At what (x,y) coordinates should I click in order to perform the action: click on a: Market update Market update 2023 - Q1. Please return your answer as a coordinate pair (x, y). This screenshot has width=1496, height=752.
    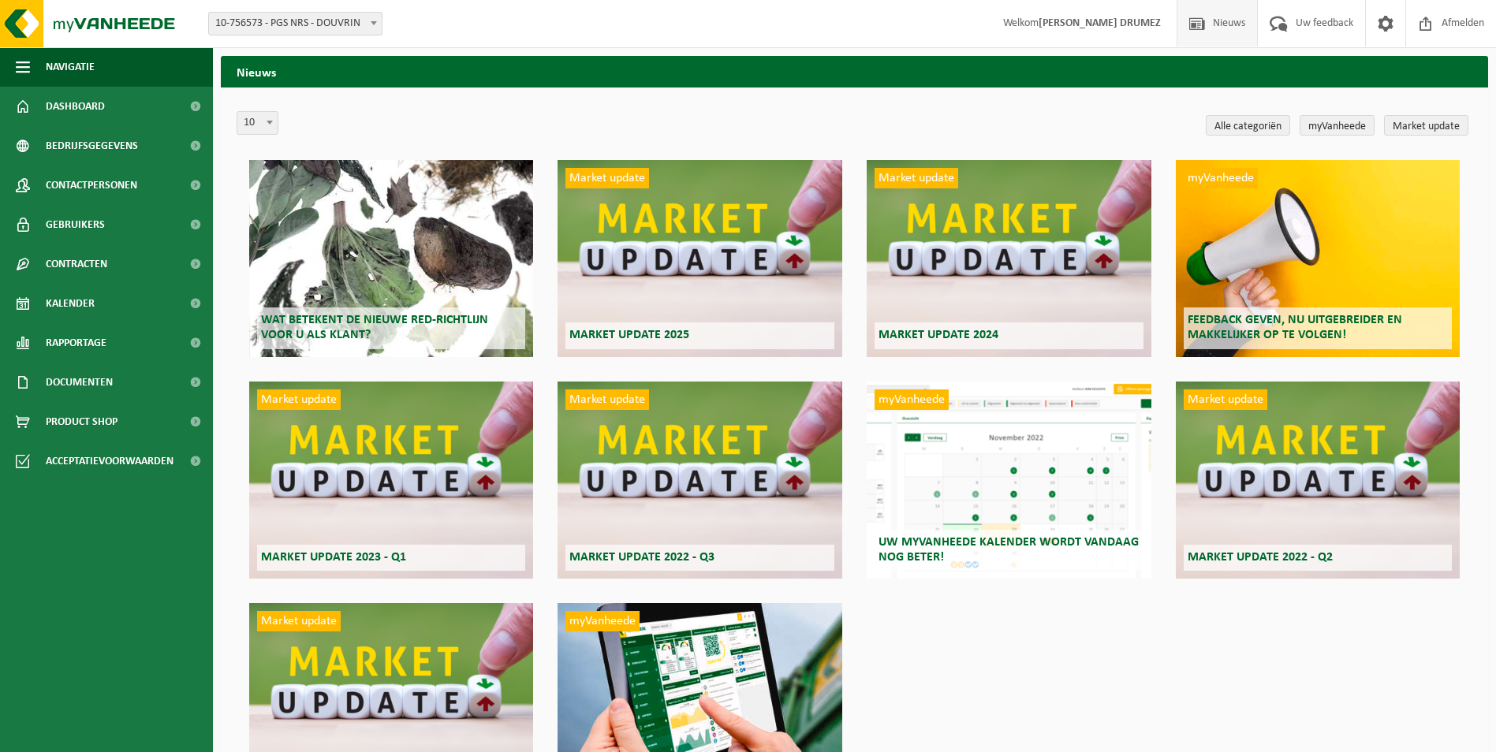
    Looking at the image, I should click on (391, 480).